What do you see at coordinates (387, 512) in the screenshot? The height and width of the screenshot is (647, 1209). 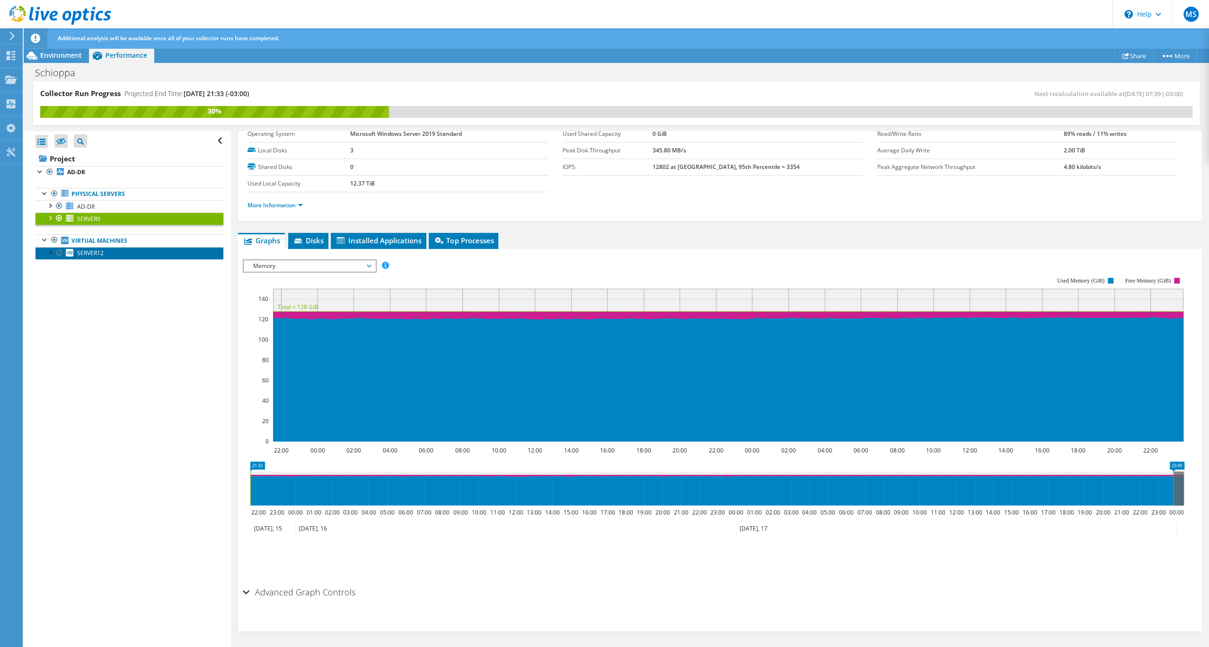 I see `text: 05:00` at bounding box center [387, 512].